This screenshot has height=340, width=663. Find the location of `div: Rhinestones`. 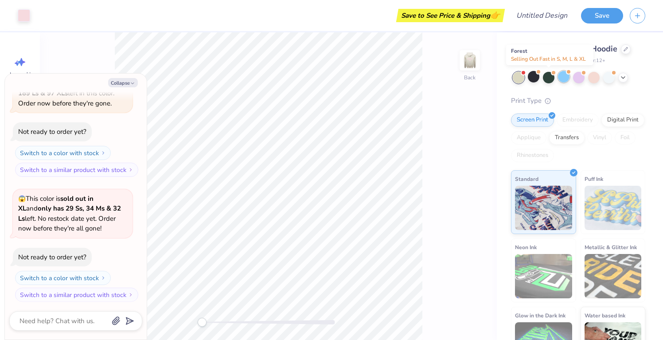

div: Rhinestones is located at coordinates (532, 155).